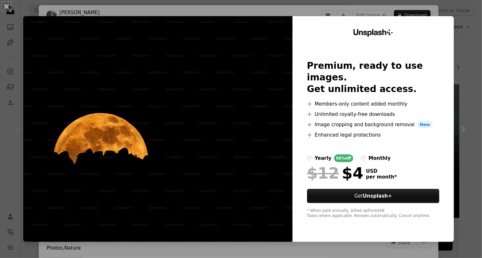 The height and width of the screenshot is (258, 482). Describe the element at coordinates (373, 213) in the screenshot. I see `div: * When paid annually, billed upfront $48 Taxes where applicable. Renews automatically. Cancel any...` at that location.